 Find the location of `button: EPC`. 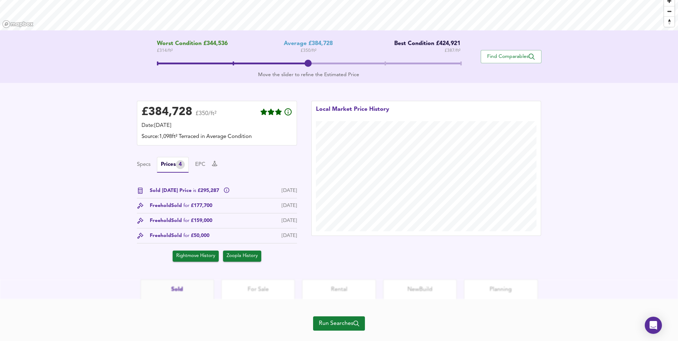

button: EPC is located at coordinates (200, 165).